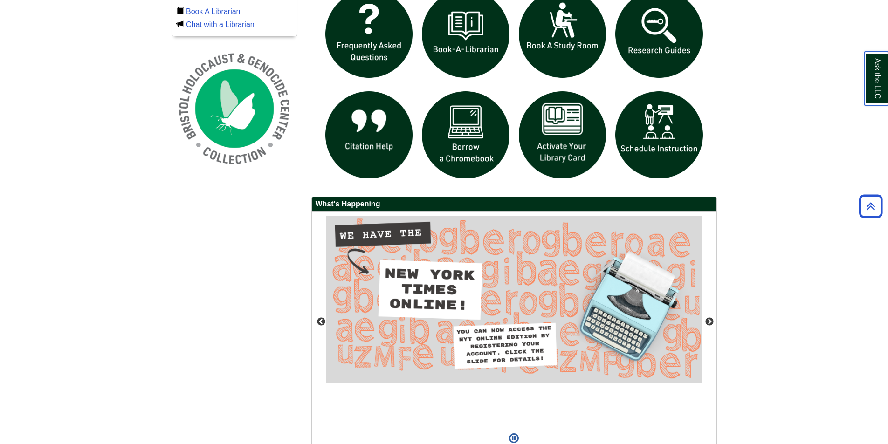 The image size is (888, 444). What do you see at coordinates (321, 322) in the screenshot?
I see `button: Previous` at bounding box center [321, 322].